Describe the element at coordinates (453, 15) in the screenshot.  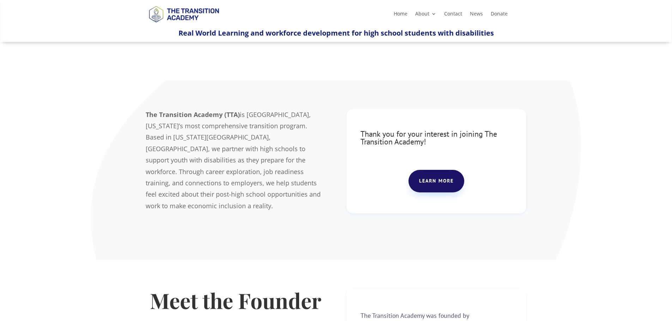
I see `a: Contact` at that location.